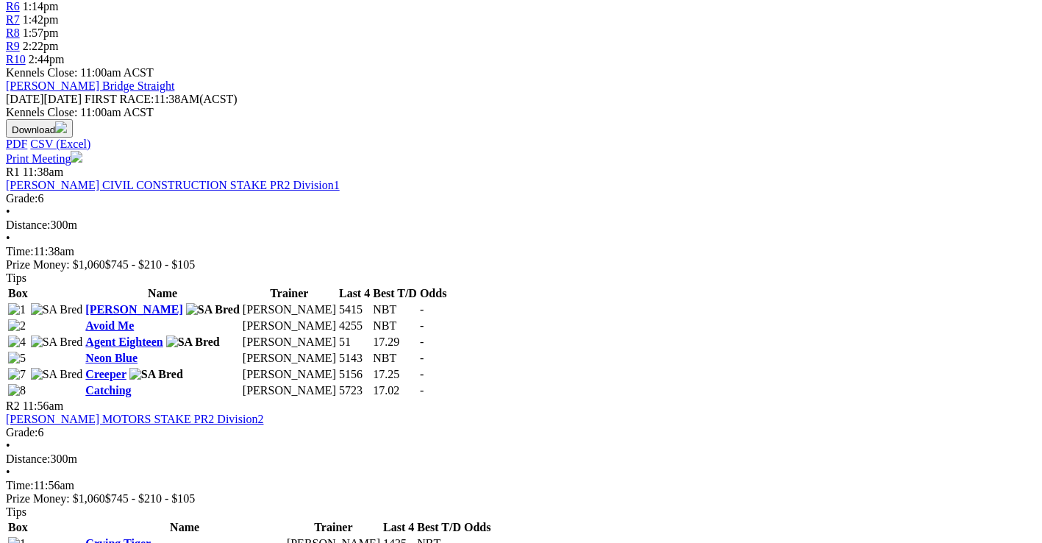 The image size is (1042, 543). What do you see at coordinates (13, 46) in the screenshot?
I see `span: R9` at bounding box center [13, 46].